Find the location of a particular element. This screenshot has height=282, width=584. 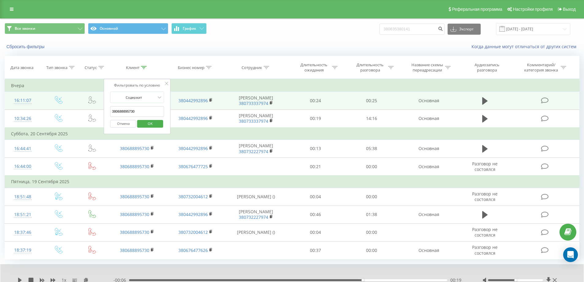

td: Вчера is located at coordinates (292, 86).